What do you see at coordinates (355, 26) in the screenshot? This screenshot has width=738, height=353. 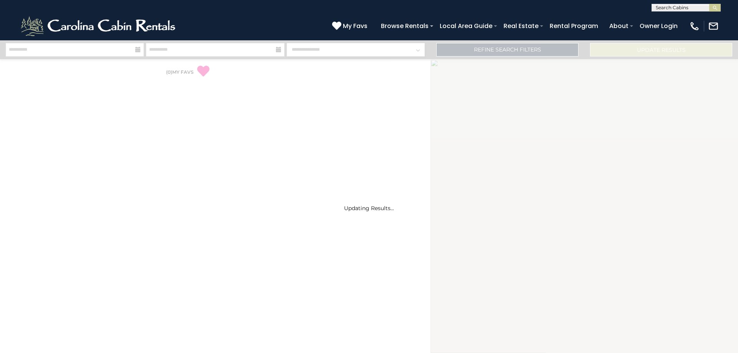 I see `span: My Favs` at bounding box center [355, 26].